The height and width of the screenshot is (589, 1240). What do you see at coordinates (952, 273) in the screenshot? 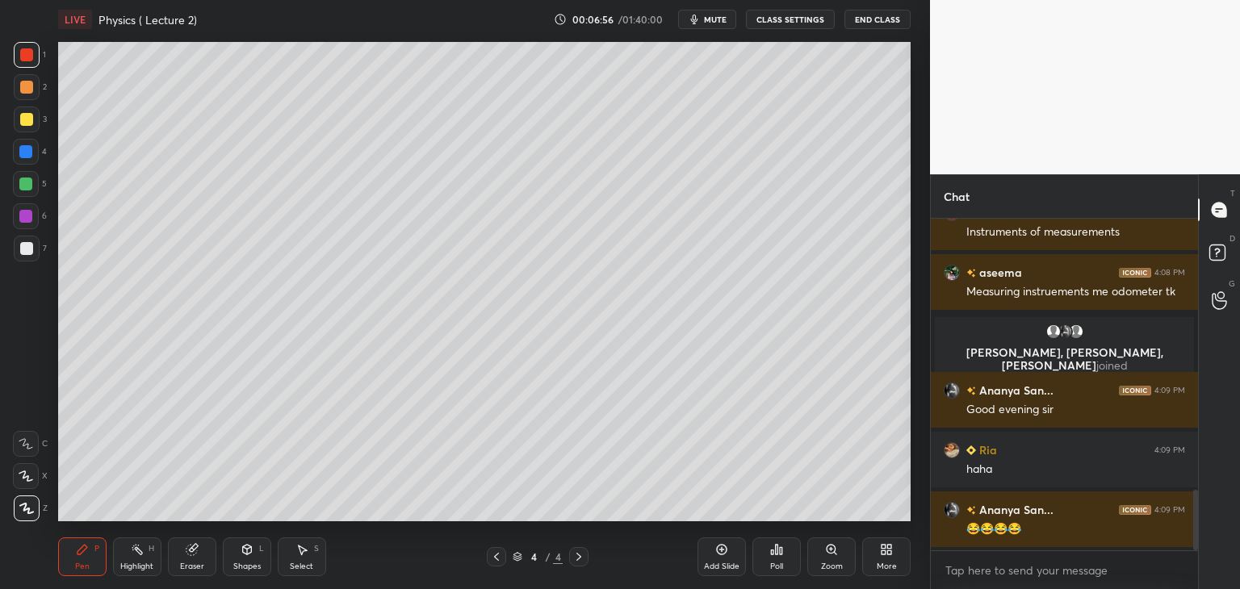
I see `img: 18e50eac10414081a7218d06060551b2.jpg` at bounding box center [952, 273].